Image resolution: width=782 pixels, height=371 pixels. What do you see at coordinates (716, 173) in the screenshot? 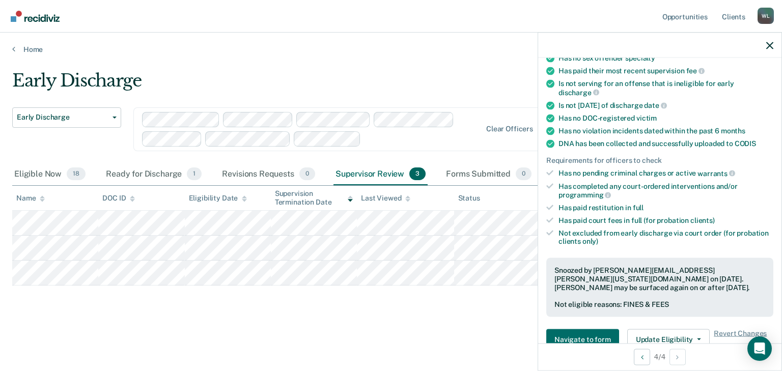
I see `span: warrants` at bounding box center [716, 173].